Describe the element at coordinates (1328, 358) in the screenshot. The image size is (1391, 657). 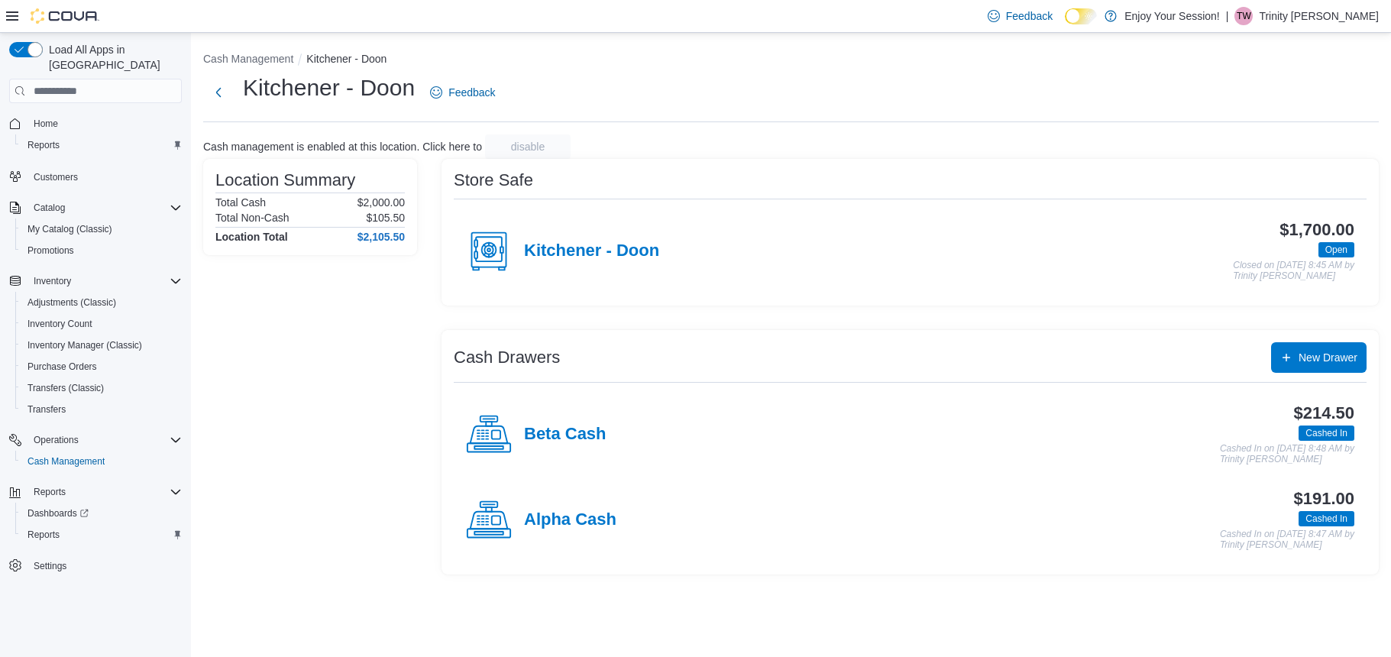
I see `span: New Drawer` at that location.